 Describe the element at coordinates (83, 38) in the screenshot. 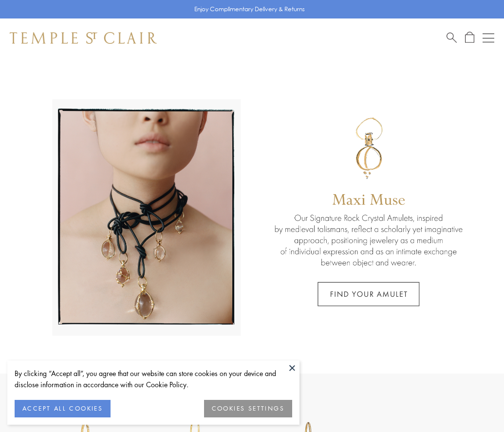

I see `img: Temple St. Clair` at that location.